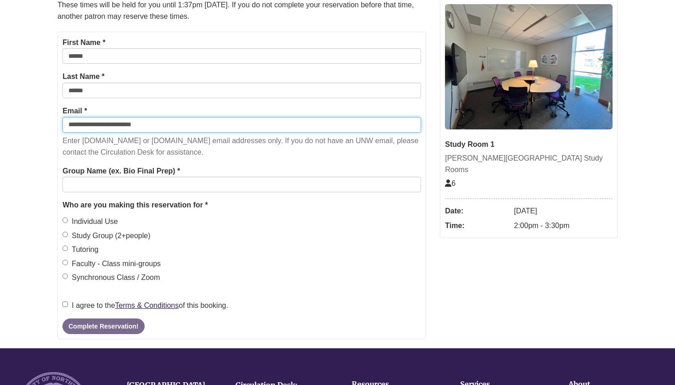 This screenshot has height=385, width=675. Describe the element at coordinates (90, 222) in the screenshot. I see `label: Individual Use` at that location.